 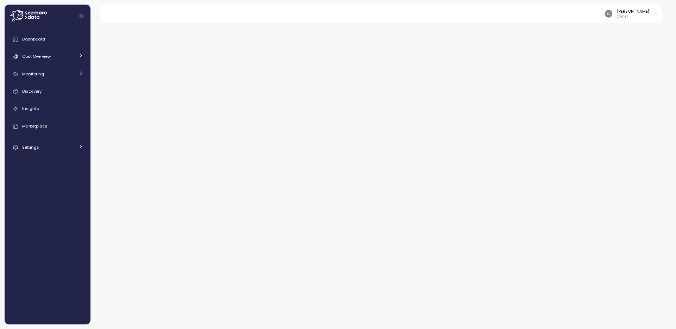 What do you see at coordinates (33, 74) in the screenshot?
I see `span: Monitoring` at bounding box center [33, 74].